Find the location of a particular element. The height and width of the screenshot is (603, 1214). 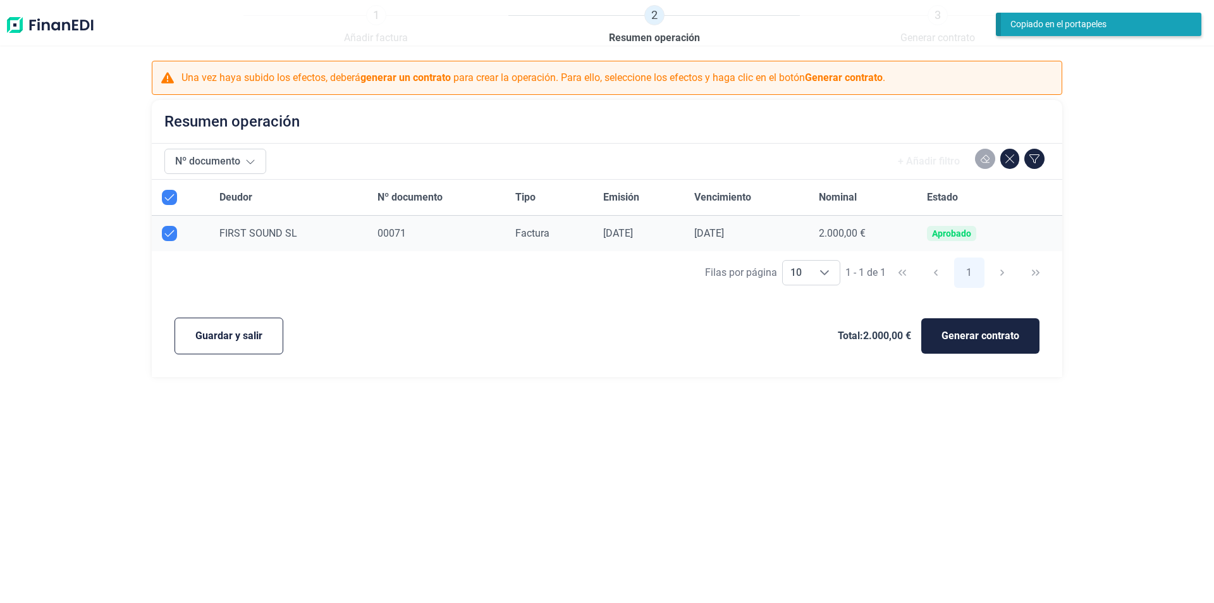

span: Tipo is located at coordinates (525, 197).